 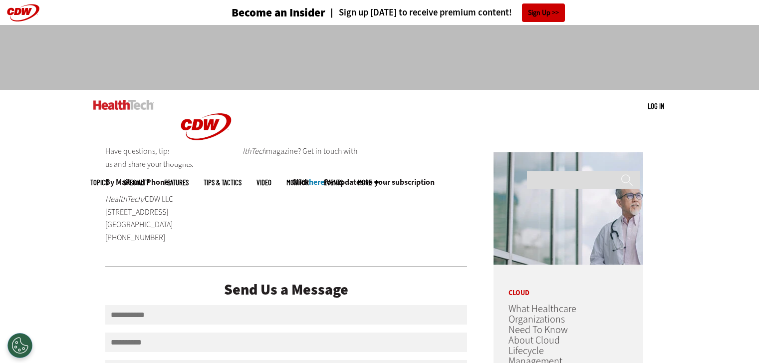 I want to click on span: Topics, so click(x=99, y=182).